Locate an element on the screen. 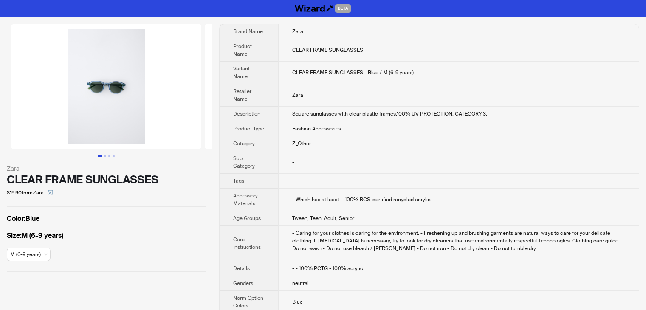  span: Sub Category is located at coordinates (244, 162).